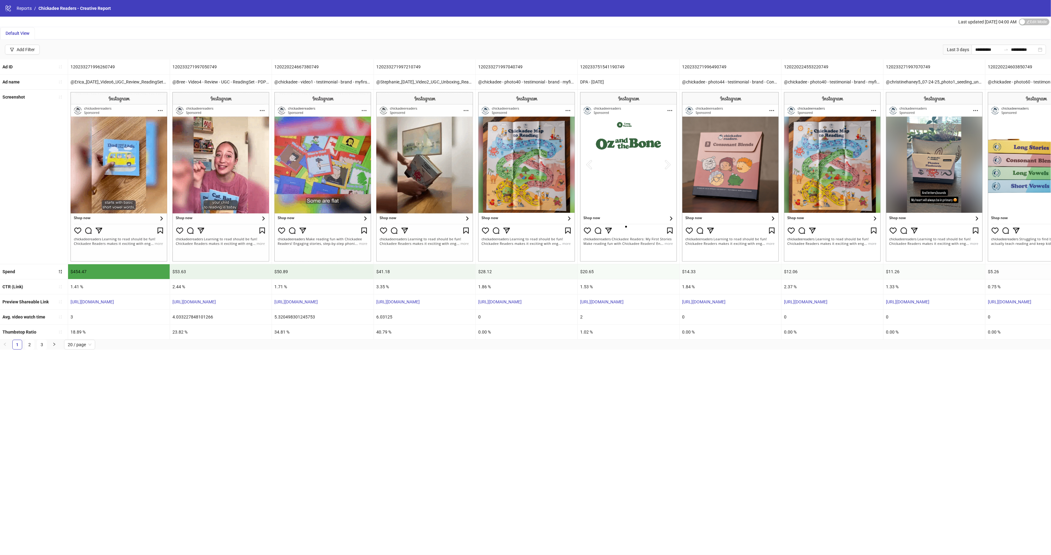  Describe the element at coordinates (30, 345) in the screenshot. I see `a: 2` at that location.